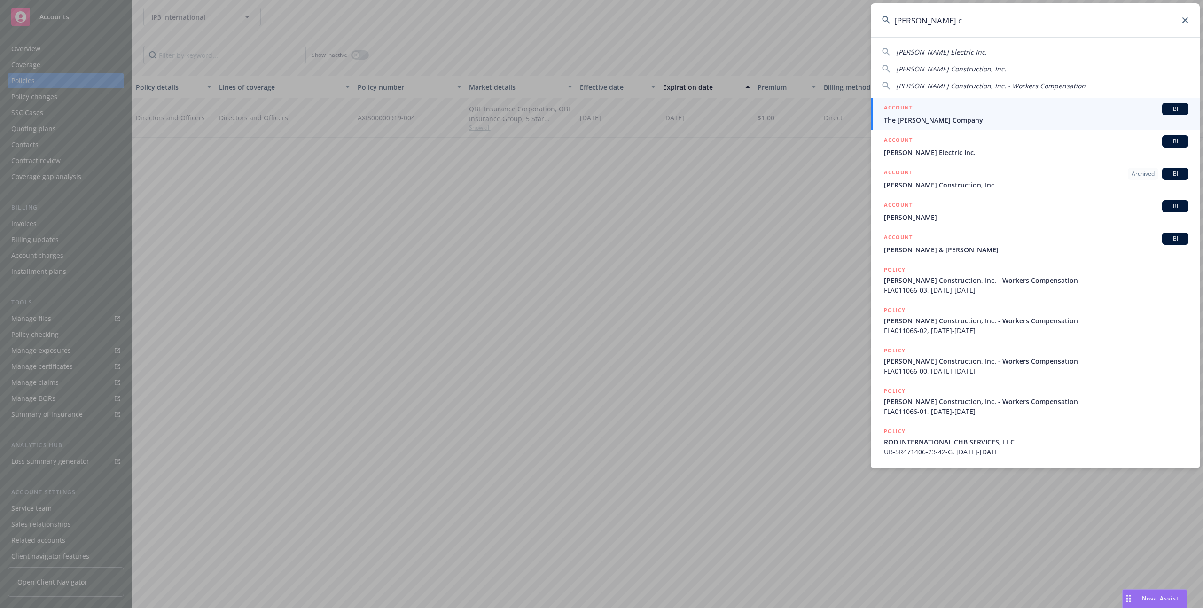 The width and height of the screenshot is (1203, 608). What do you see at coordinates (1035, 20) in the screenshot?
I see `input: Search...` at bounding box center [1035, 20].